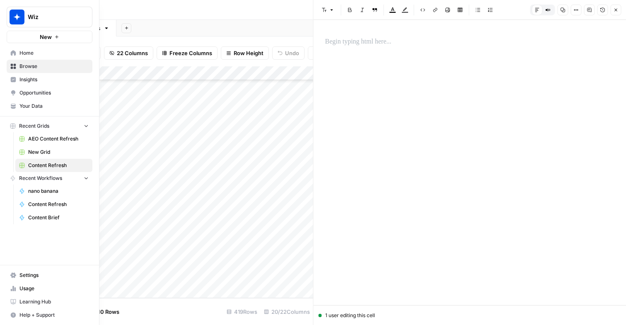 The width and height of the screenshot is (626, 325). I want to click on button: Undo, so click(288, 53).